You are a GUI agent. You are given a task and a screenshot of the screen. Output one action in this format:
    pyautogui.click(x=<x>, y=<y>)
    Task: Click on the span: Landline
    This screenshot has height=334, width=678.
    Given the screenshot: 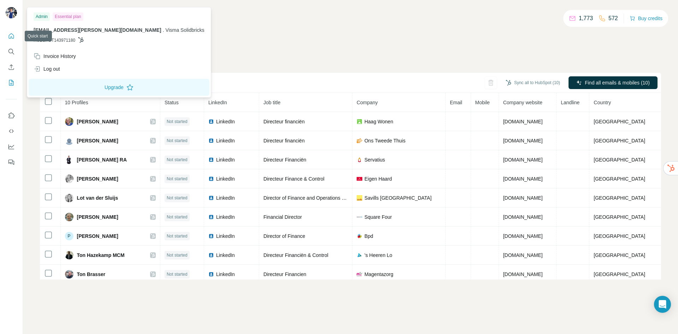 What is the action you would take?
    pyautogui.click(x=570, y=102)
    